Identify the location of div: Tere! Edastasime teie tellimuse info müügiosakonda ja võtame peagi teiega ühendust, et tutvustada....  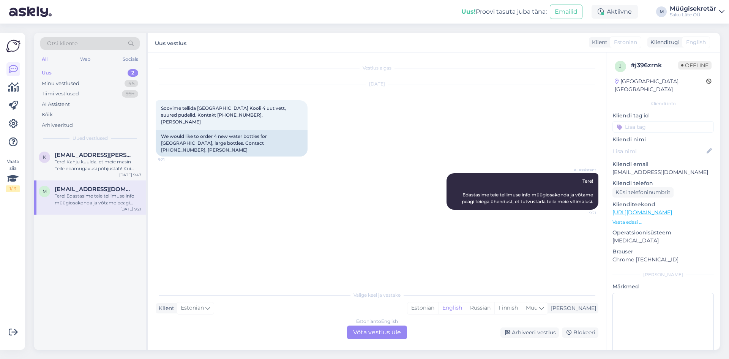
(98, 199).